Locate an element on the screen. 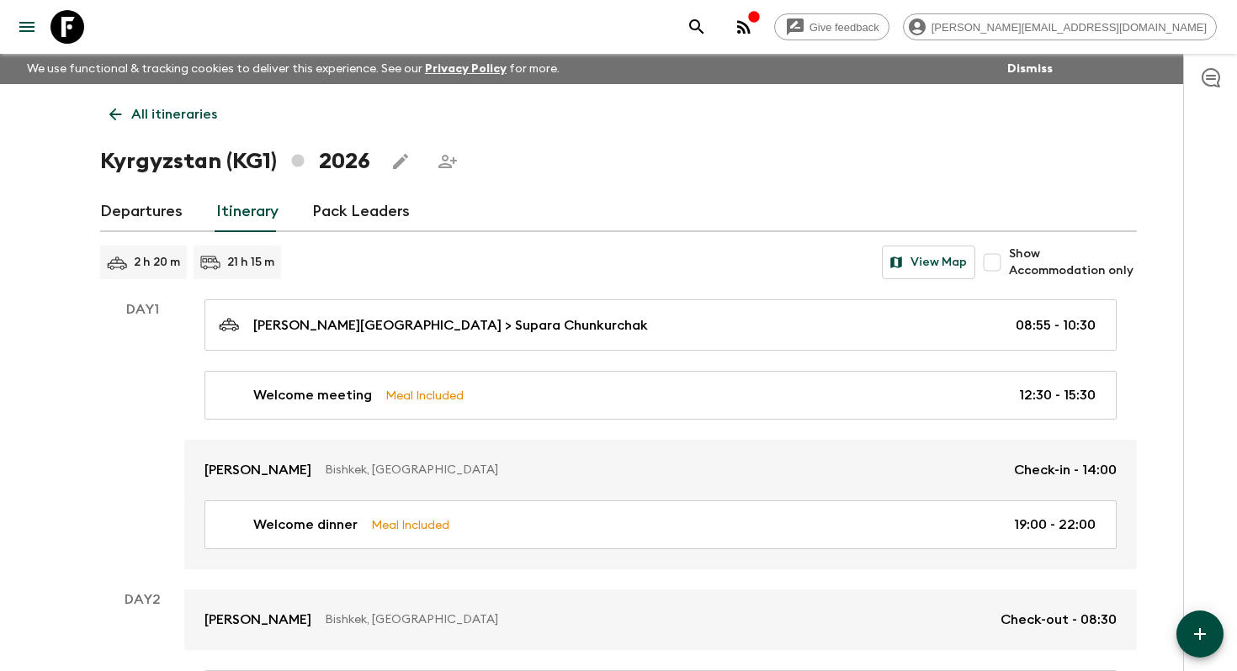 The width and height of the screenshot is (1237, 671). a: Departures is located at coordinates (141, 212).